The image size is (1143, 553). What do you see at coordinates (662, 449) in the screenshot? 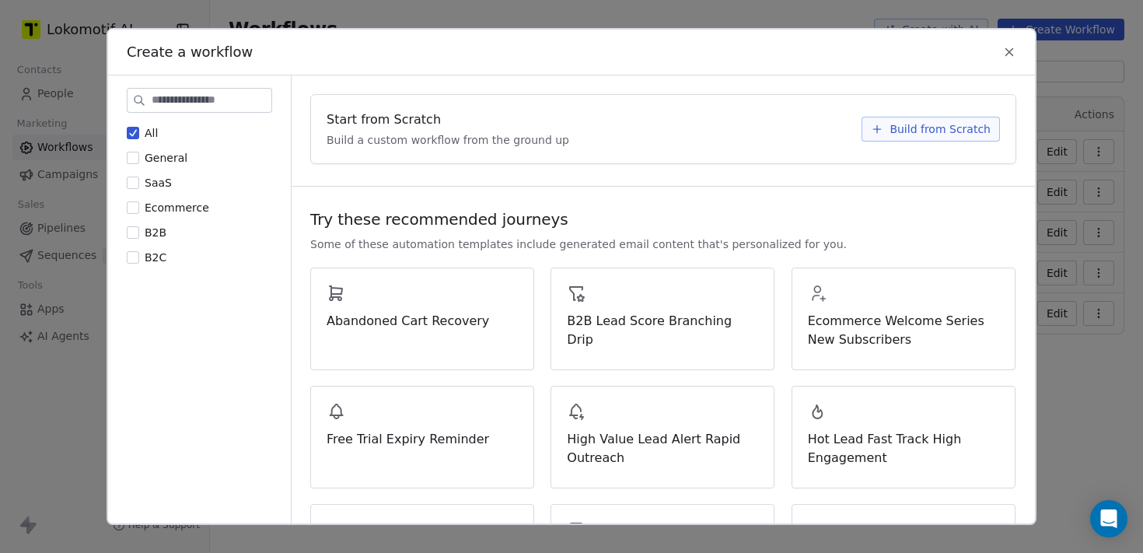
I see `span: High Value Lead Alert Rapid Outreach` at bounding box center [662, 449].